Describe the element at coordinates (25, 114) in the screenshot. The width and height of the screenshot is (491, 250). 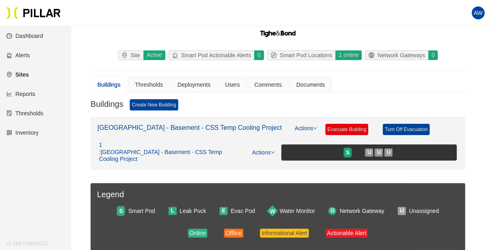
I see `a: exceptionThresholds` at that location.